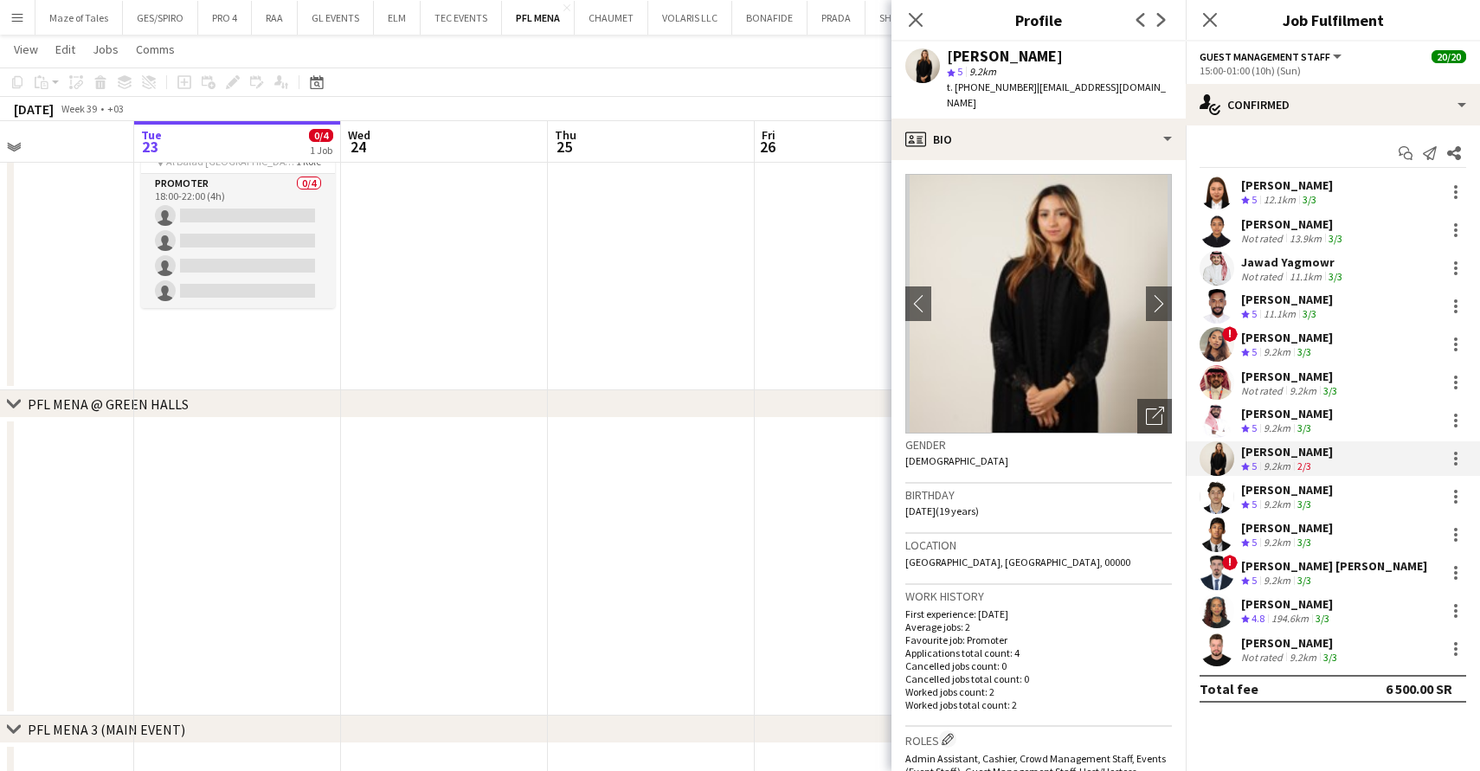 This screenshot has width=1480, height=771. What do you see at coordinates (1332, 105) in the screenshot?
I see `div: Confirmed` at bounding box center [1332, 105].